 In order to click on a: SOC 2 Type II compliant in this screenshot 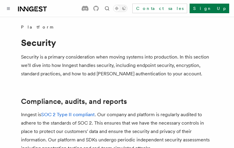, I will do `click(68, 114)`.